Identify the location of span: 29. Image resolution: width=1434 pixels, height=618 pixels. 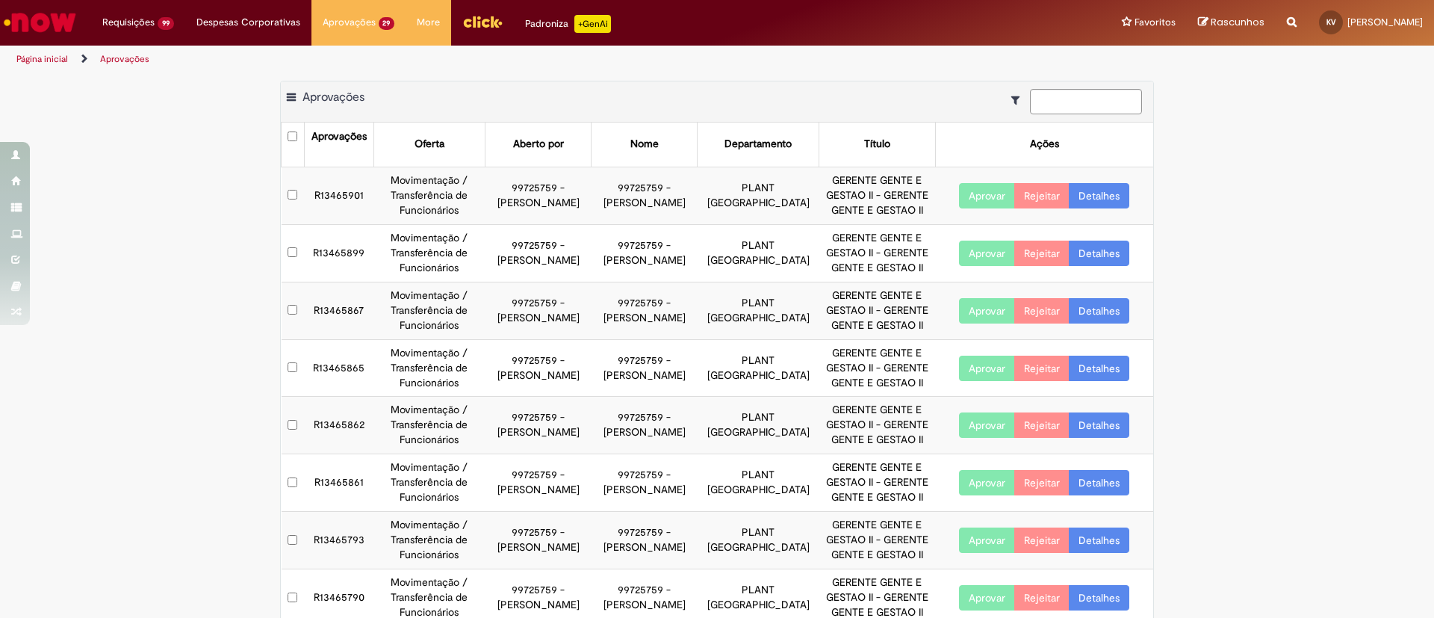
(387, 23).